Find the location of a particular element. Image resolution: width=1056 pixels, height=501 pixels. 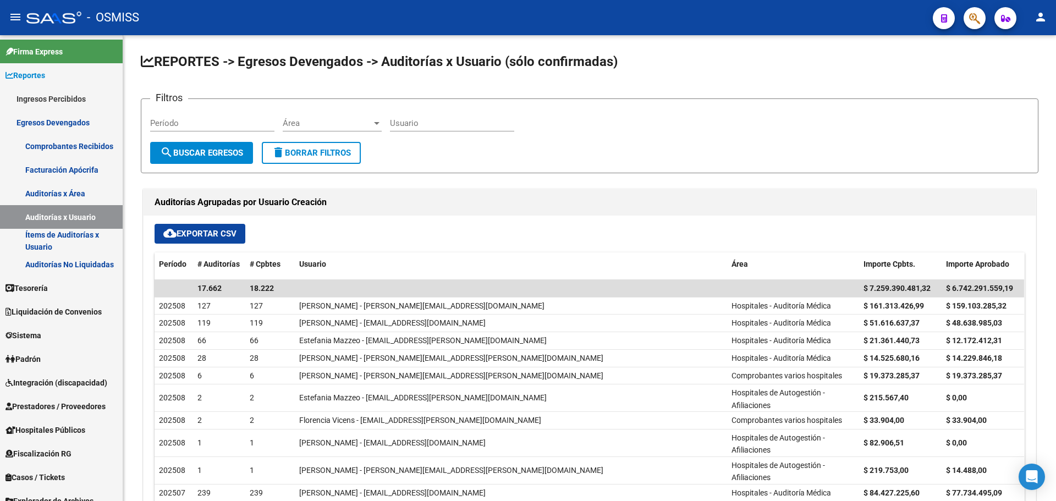

span: Firma Express is located at coordinates (34, 52).